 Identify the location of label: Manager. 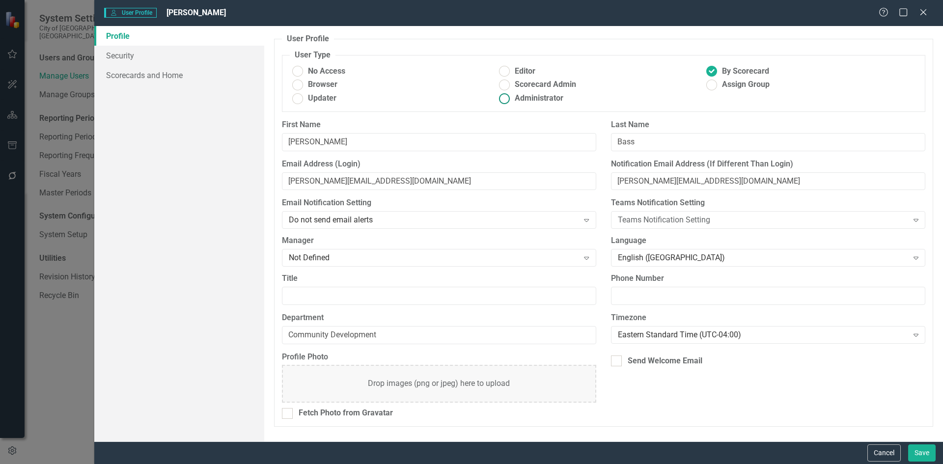
(439, 241).